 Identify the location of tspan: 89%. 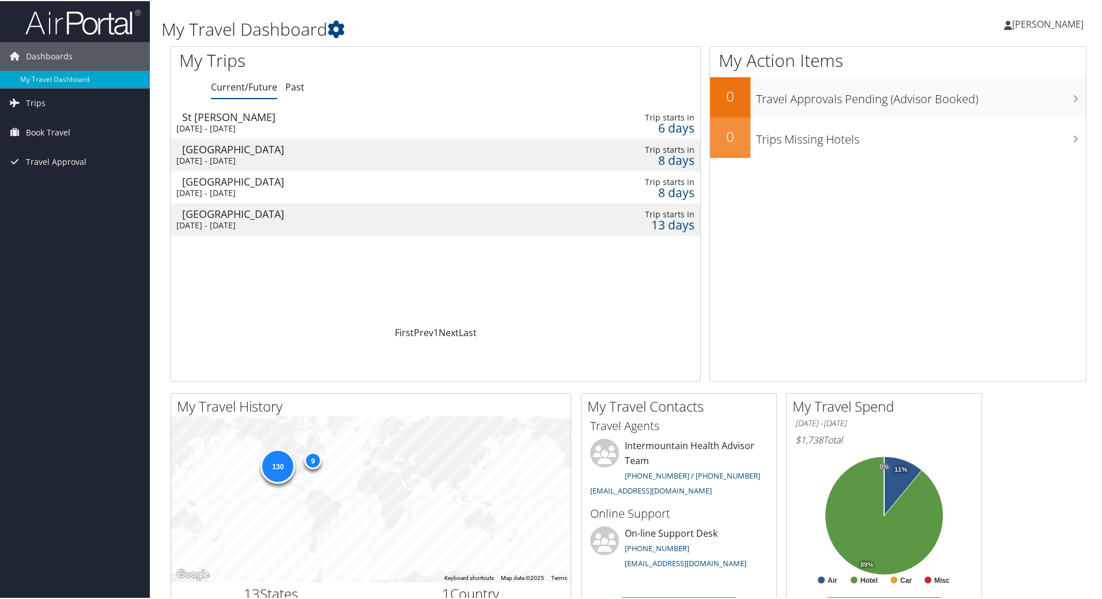
(867, 564).